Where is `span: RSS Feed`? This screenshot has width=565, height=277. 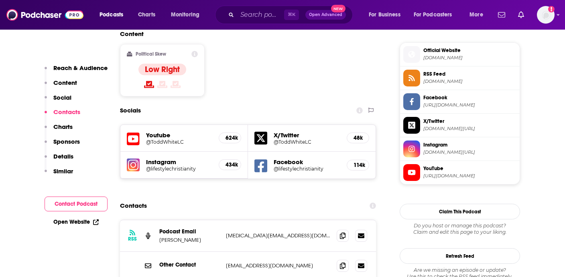
span: RSS Feed is located at coordinates (469, 74).